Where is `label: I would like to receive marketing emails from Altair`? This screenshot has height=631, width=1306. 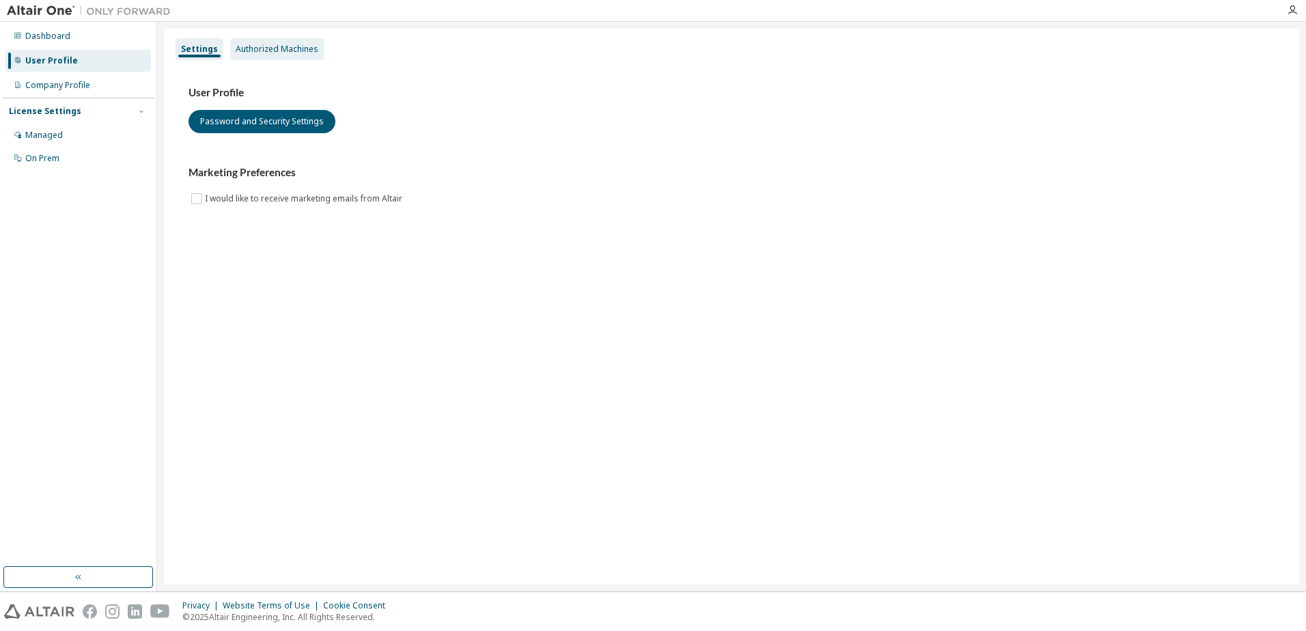 label: I would like to receive marketing emails from Altair is located at coordinates (305, 199).